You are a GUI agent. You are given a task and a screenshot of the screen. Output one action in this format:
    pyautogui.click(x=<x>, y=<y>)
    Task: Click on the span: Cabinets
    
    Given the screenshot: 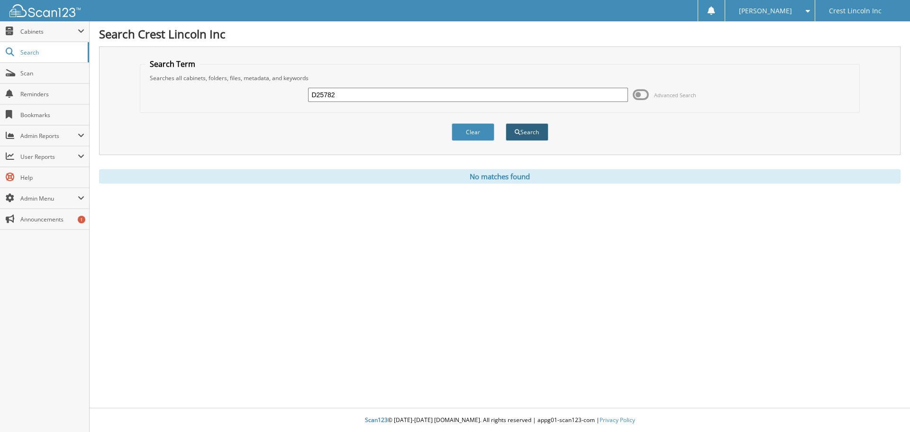 What is the action you would take?
    pyautogui.click(x=49, y=31)
    